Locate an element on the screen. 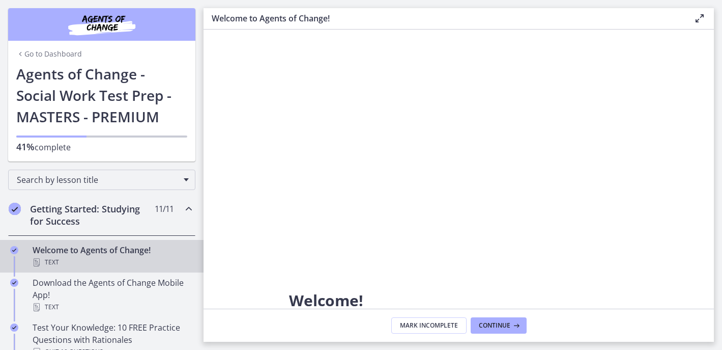 The height and width of the screenshot is (350, 722). span: Mark Incomplete is located at coordinates (429, 325).